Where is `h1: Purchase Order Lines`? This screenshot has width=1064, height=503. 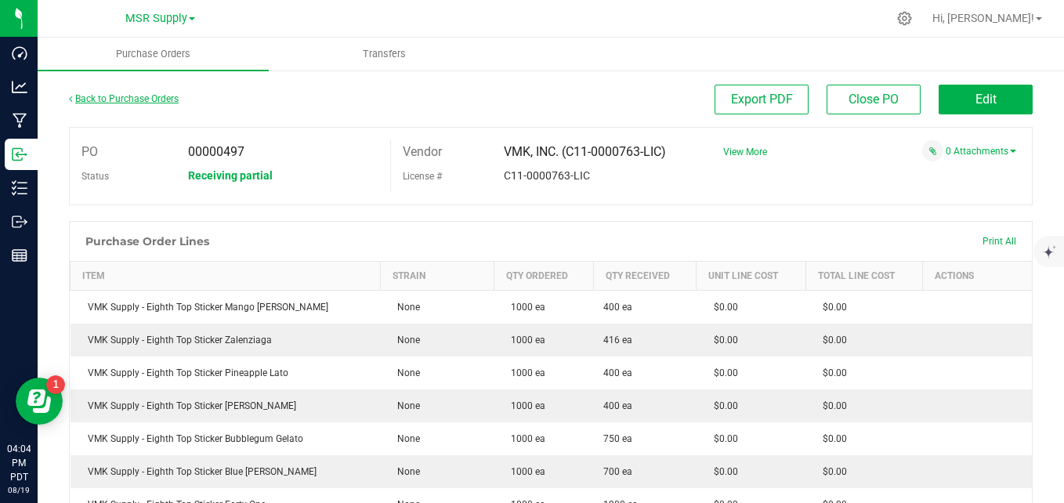
h1: Purchase Order Lines is located at coordinates (147, 241).